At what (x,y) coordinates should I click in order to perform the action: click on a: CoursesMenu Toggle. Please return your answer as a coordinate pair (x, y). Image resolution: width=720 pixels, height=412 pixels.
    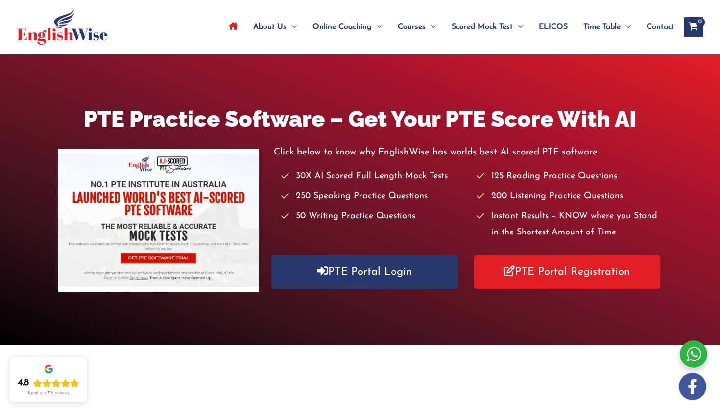
    Looking at the image, I should click on (417, 27).